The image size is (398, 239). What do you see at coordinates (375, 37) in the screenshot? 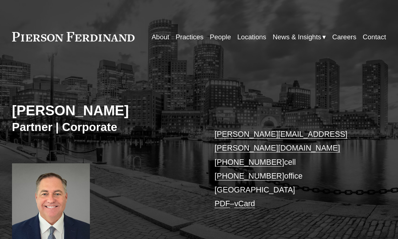
I see `a: Contact` at bounding box center [375, 37].